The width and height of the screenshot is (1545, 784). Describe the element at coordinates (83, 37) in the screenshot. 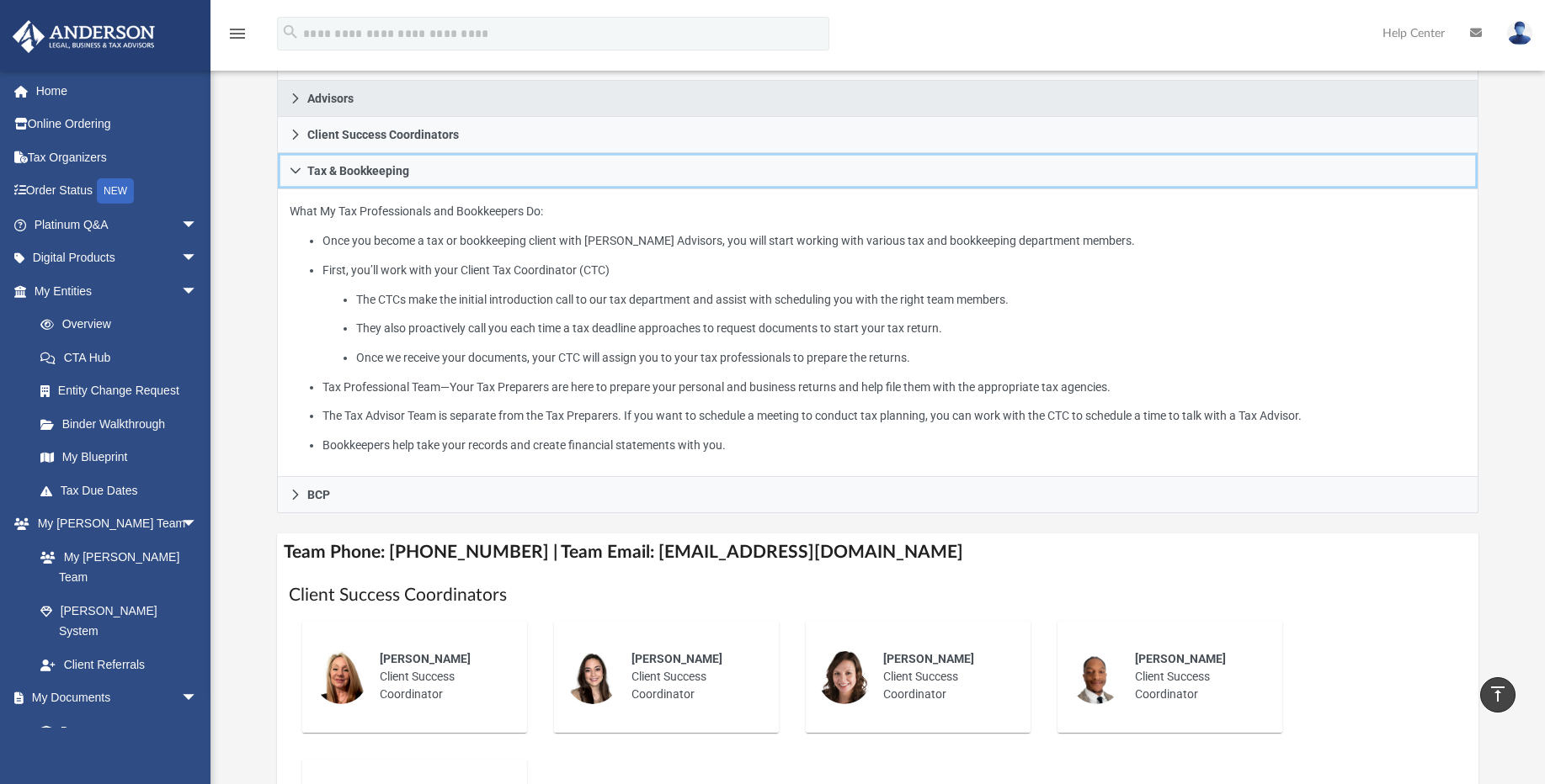

I see `img: Anderson Advisors Platinum Portal` at that location.